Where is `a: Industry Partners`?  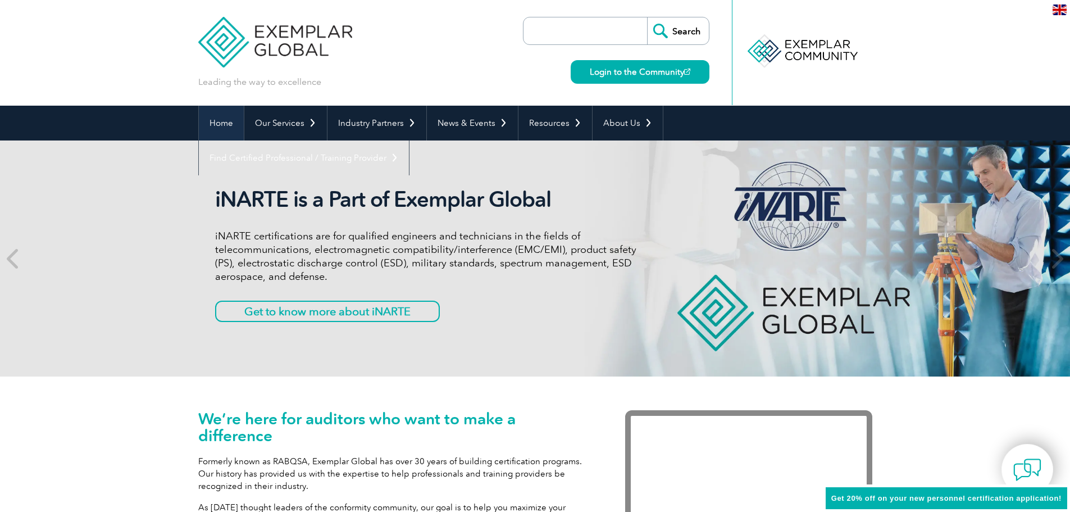
a: Industry Partners is located at coordinates (377, 123).